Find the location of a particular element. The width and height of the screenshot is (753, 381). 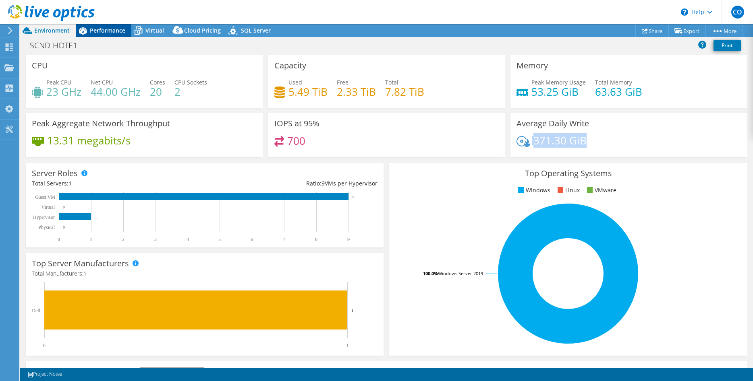

span: SQL Server is located at coordinates (256, 30).